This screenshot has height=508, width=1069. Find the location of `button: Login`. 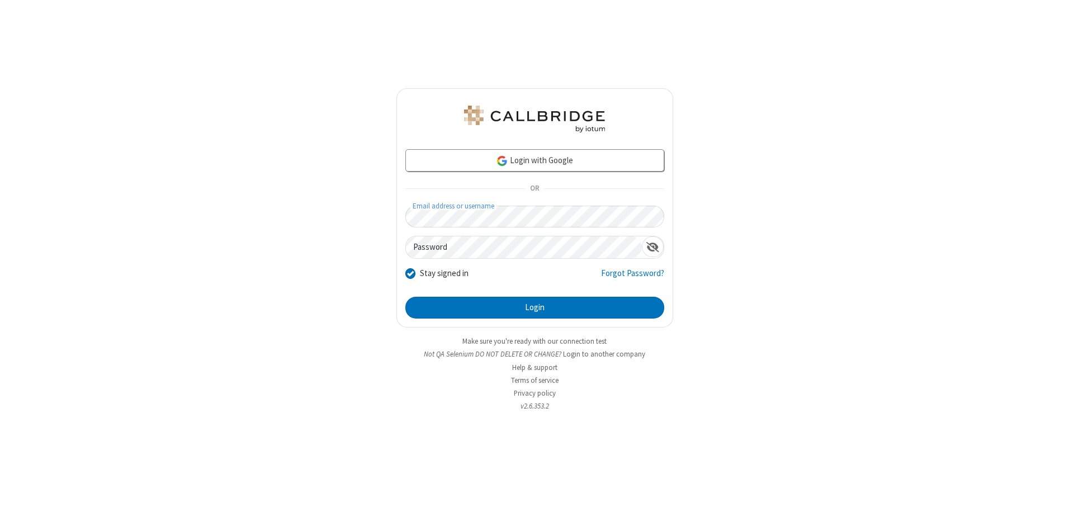

button: Login is located at coordinates (535, 308).